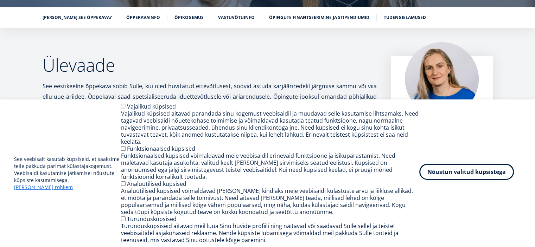 This screenshot has width=535, height=247. Describe the element at coordinates (236, 18) in the screenshot. I see `a: Vastuvõtuinfo` at that location.